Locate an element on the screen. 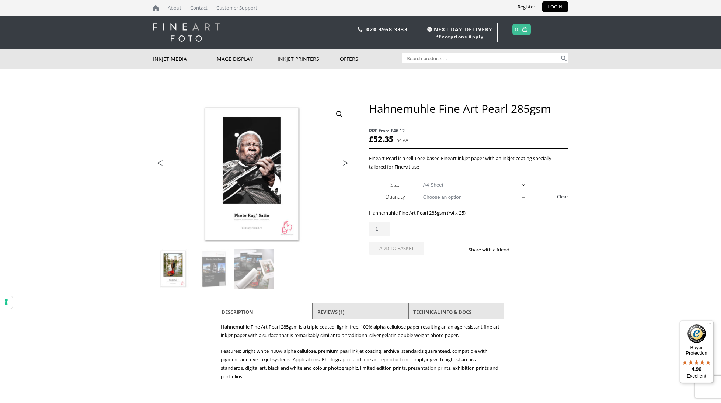  img: basket.svg is located at coordinates (525, 29).